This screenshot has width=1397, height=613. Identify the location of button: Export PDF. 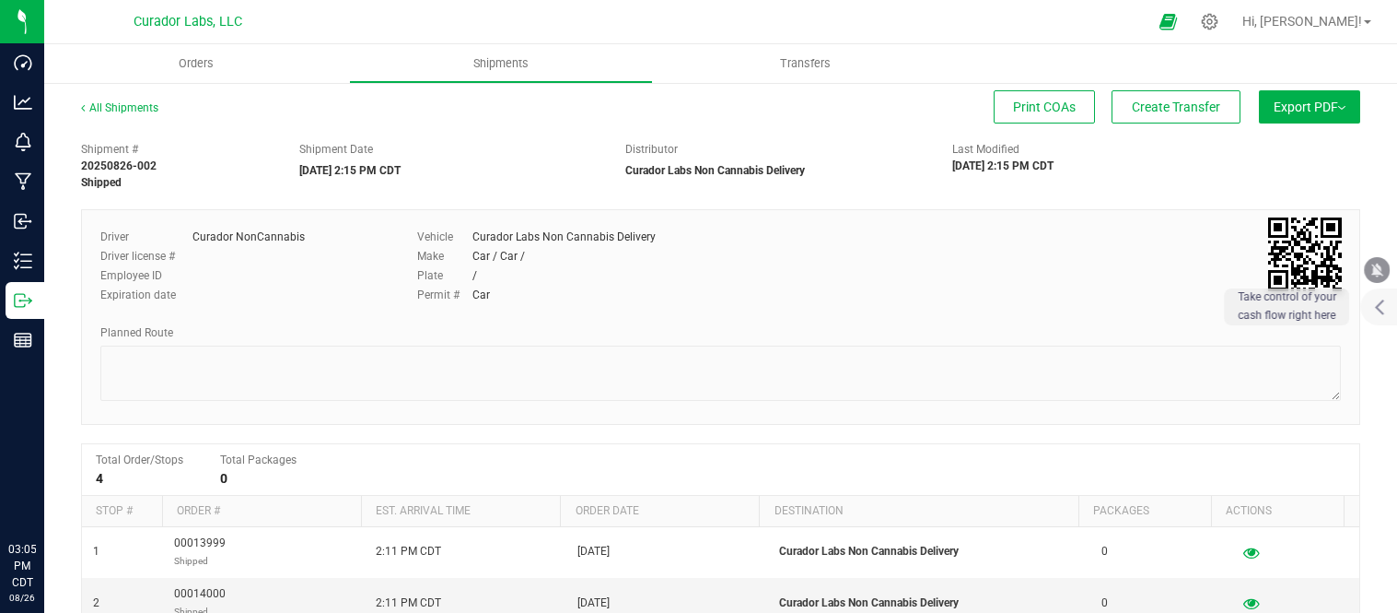
(1310, 107).